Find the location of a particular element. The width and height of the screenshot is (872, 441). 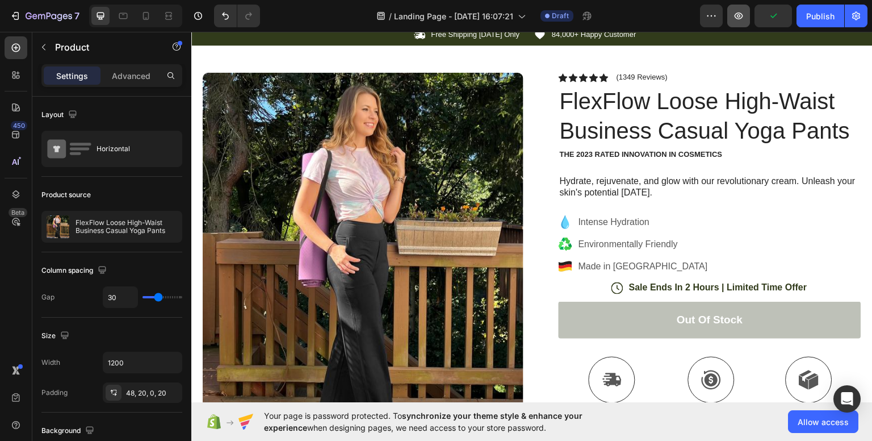

div: Product source is located at coordinates (66, 195).